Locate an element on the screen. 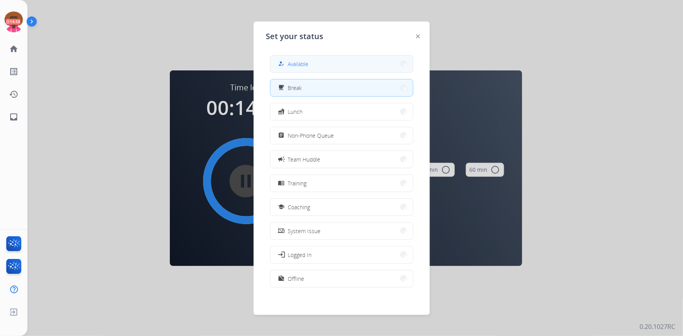  span: Break is located at coordinates (295, 88).